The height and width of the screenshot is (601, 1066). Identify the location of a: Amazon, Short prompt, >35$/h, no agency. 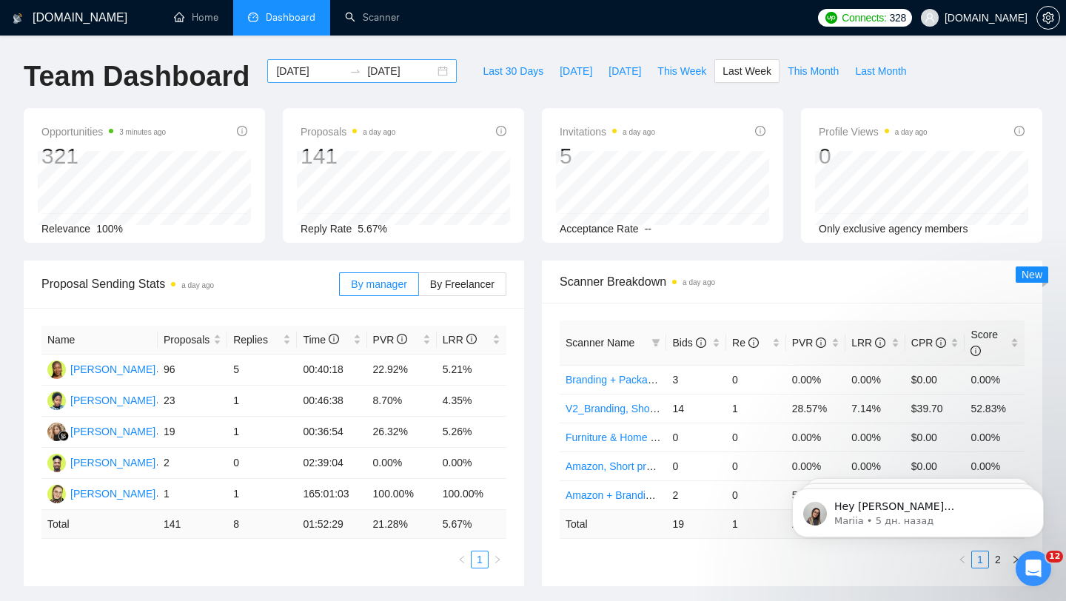
(662, 466).